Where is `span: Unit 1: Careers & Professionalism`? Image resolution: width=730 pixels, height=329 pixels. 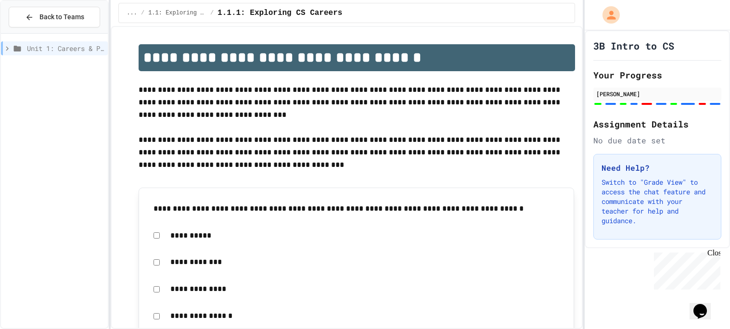
span: Unit 1: Careers & Professionalism is located at coordinates (65, 48).